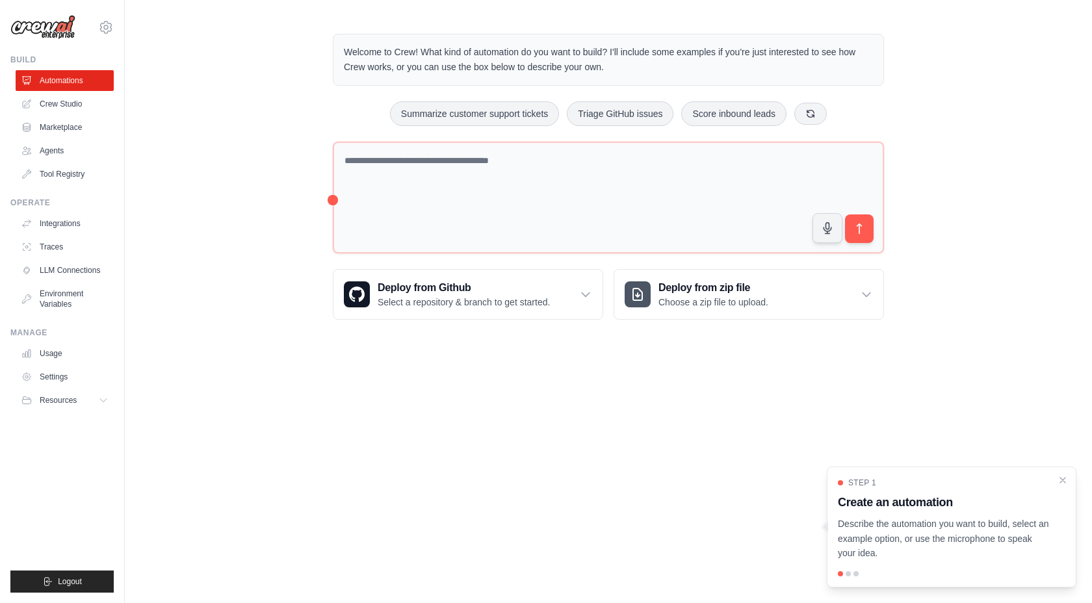 The image size is (1092, 603). Describe the element at coordinates (64, 224) in the screenshot. I see `a: Integrations` at that location.